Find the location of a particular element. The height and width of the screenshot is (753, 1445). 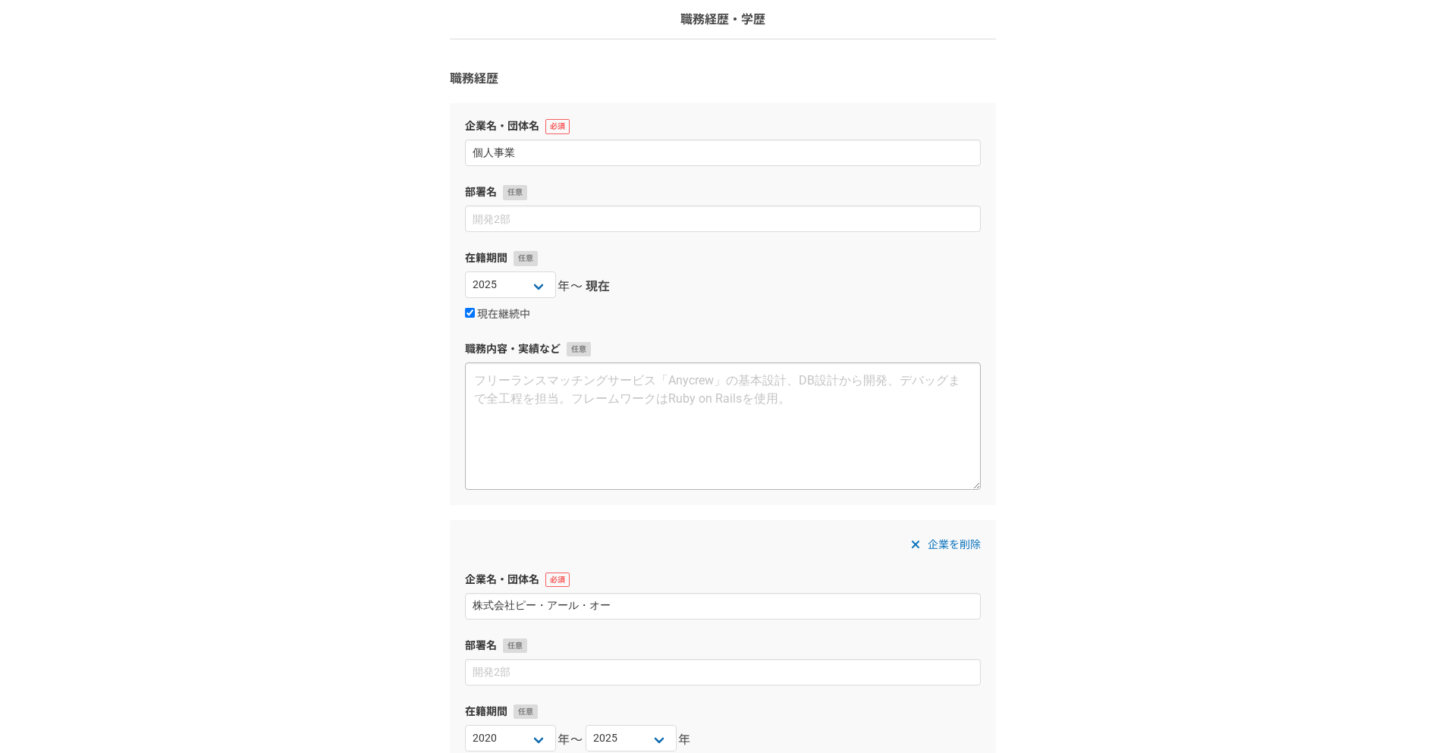

span: 年 is located at coordinates (685, 740).